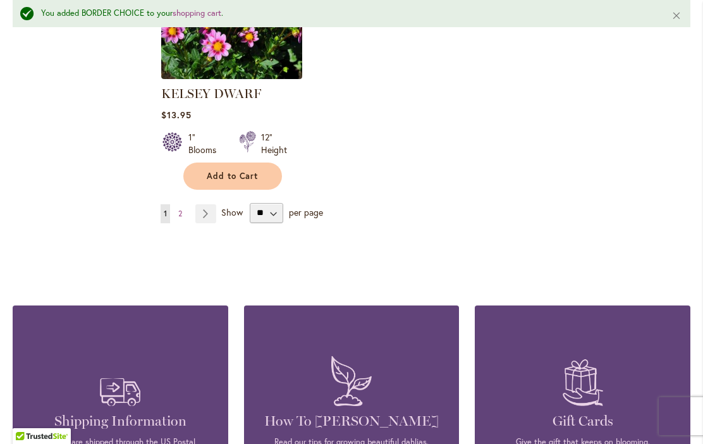 The width and height of the screenshot is (703, 444). Describe the element at coordinates (232, 211) in the screenshot. I see `span: Show` at that location.